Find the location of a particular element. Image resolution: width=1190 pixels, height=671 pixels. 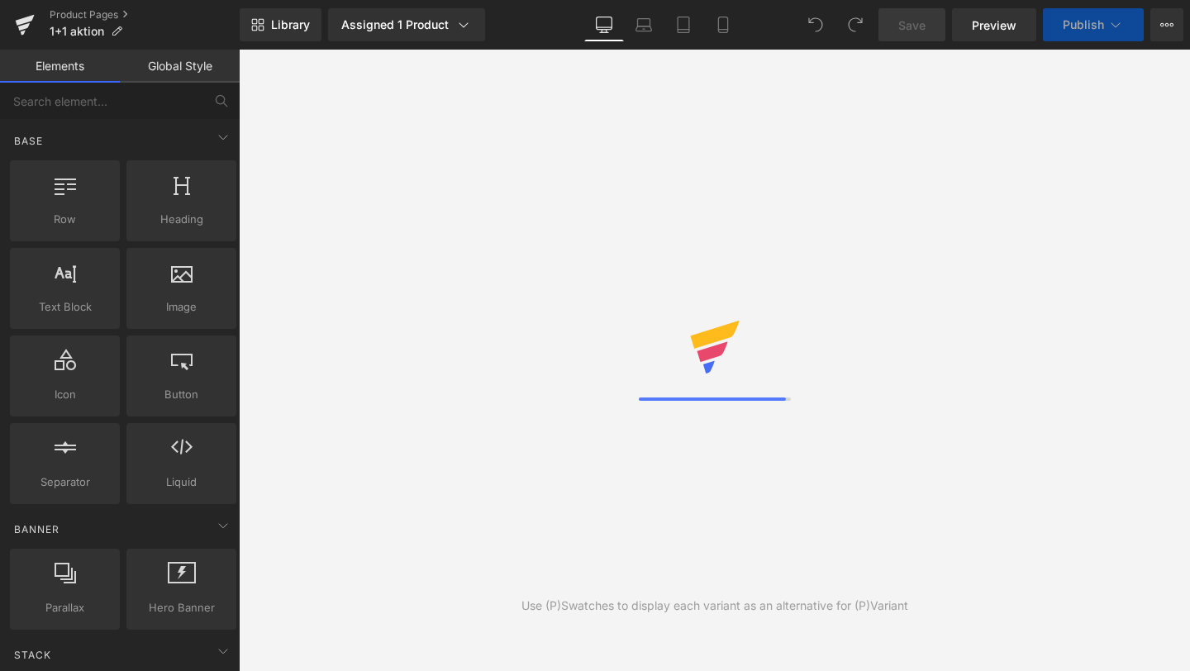

span: Text Block is located at coordinates (64, 307).